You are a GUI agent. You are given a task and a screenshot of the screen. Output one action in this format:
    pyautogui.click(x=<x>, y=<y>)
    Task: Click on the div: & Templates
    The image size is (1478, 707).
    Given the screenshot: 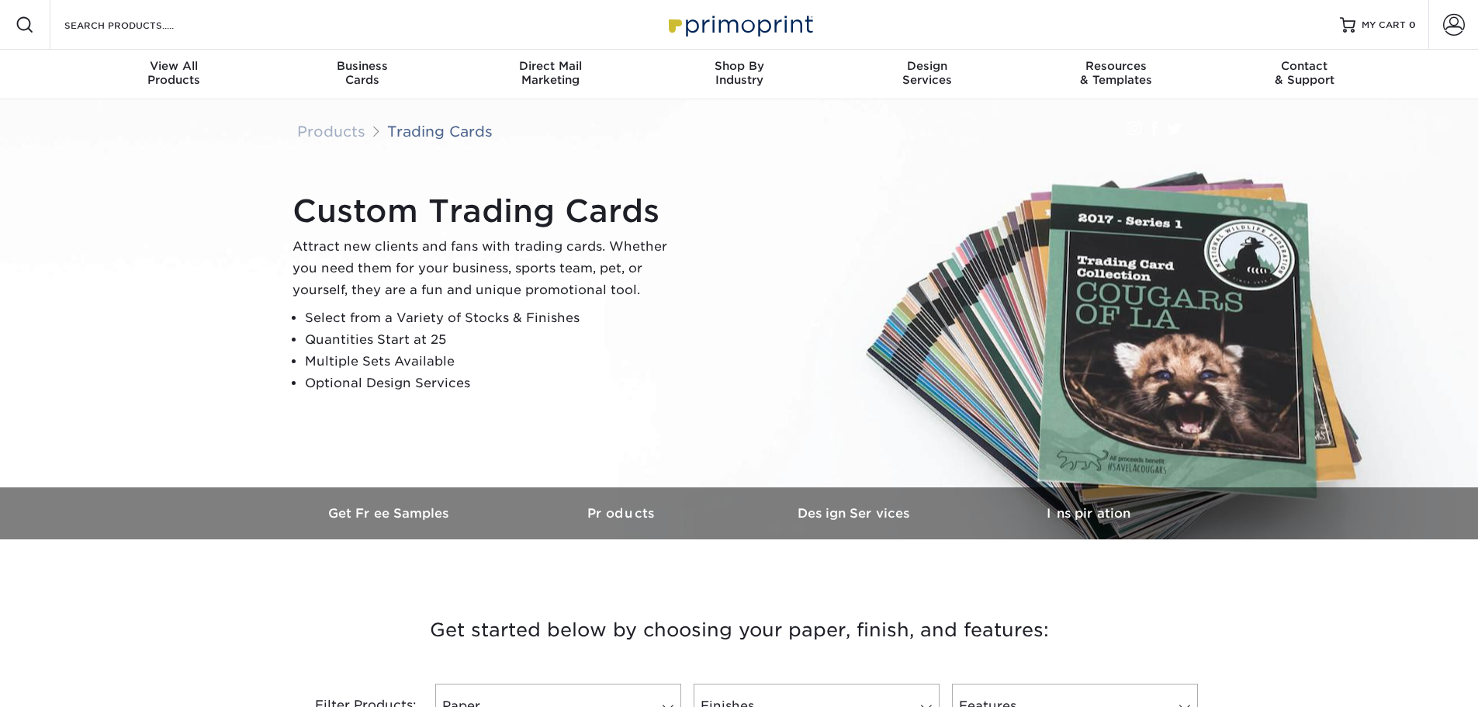 What is the action you would take?
    pyautogui.click(x=1115, y=73)
    